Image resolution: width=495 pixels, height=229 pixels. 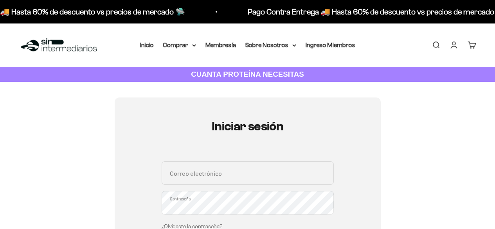 I want to click on summary: Comprar, so click(x=180, y=45).